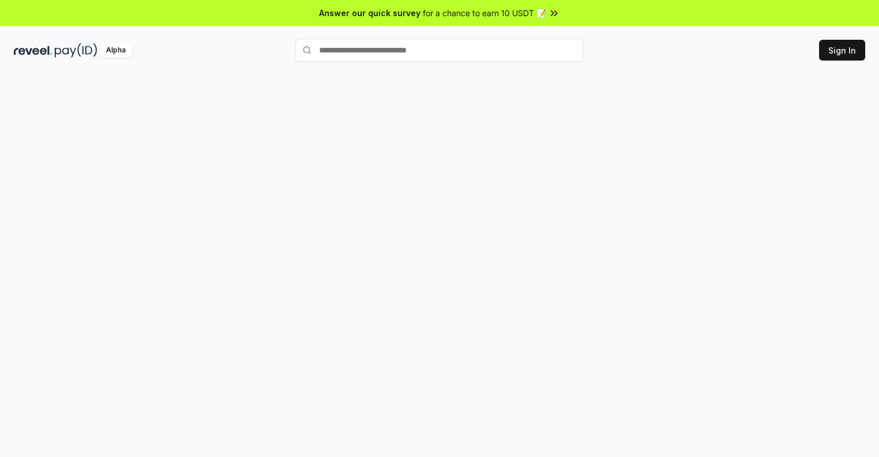 The height and width of the screenshot is (457, 879). I want to click on div: Alpha, so click(116, 50).